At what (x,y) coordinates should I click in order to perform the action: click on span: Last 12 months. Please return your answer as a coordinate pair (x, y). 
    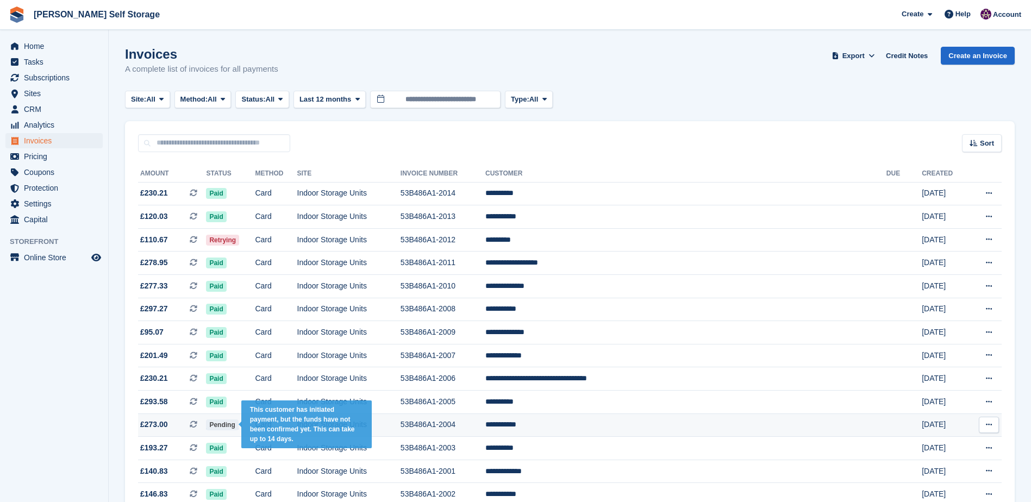
    Looking at the image, I should click on (325, 99).